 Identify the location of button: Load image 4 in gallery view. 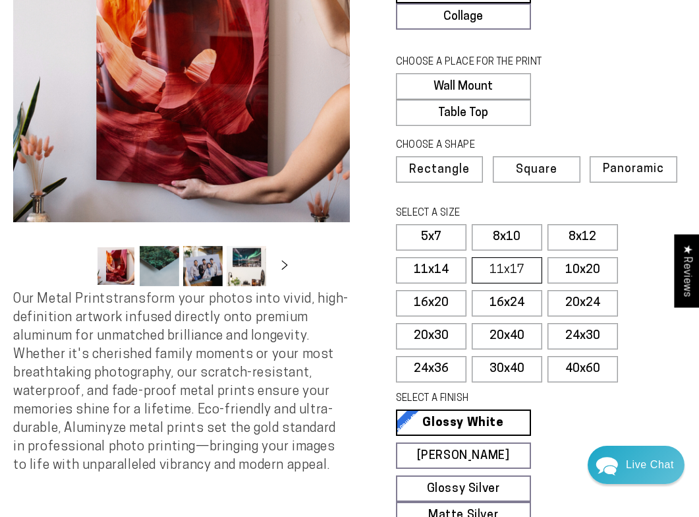
(246, 266).